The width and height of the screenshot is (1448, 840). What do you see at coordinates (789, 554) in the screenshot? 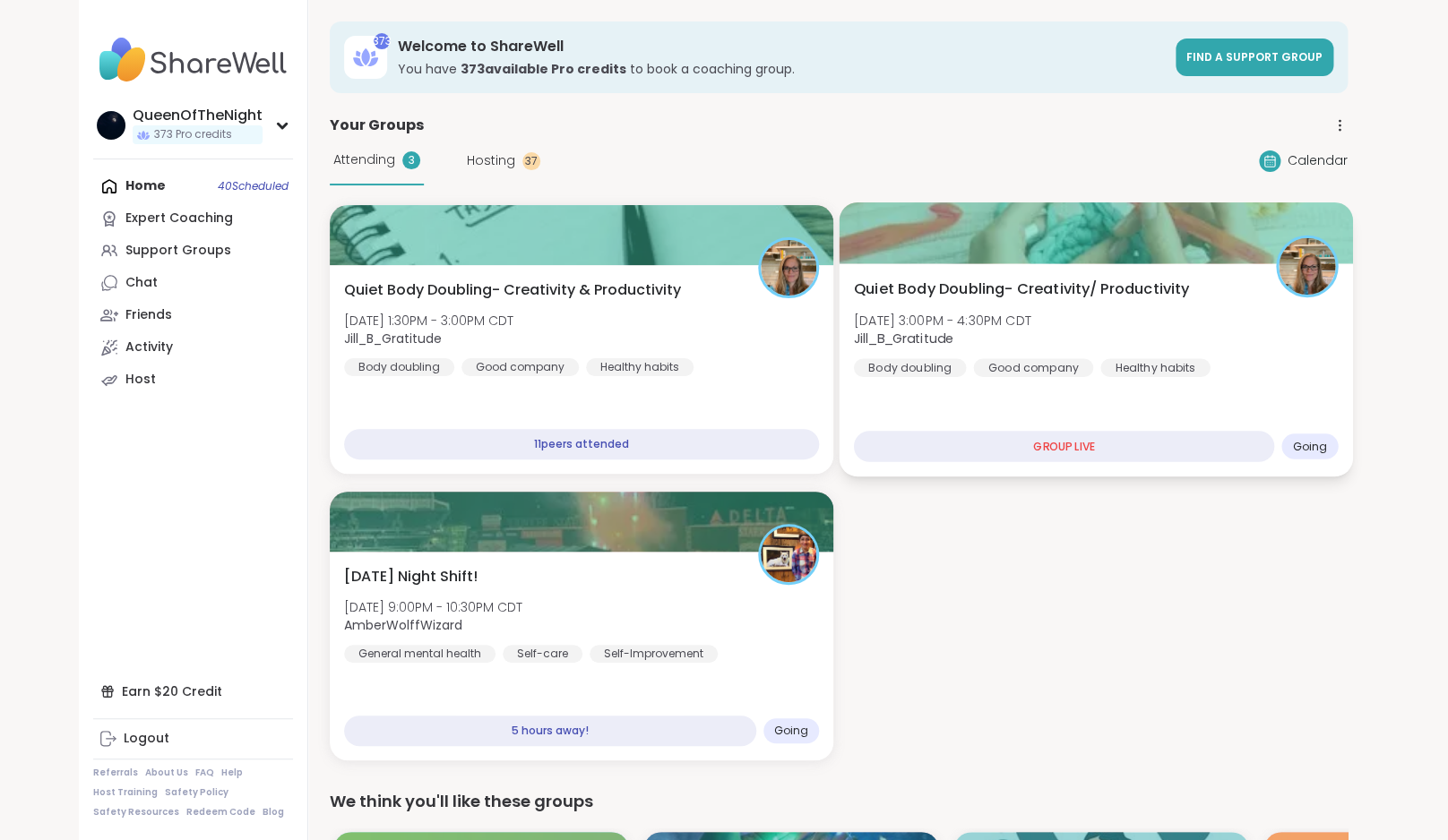
I see `img: AmberWolffWizard` at bounding box center [789, 554].